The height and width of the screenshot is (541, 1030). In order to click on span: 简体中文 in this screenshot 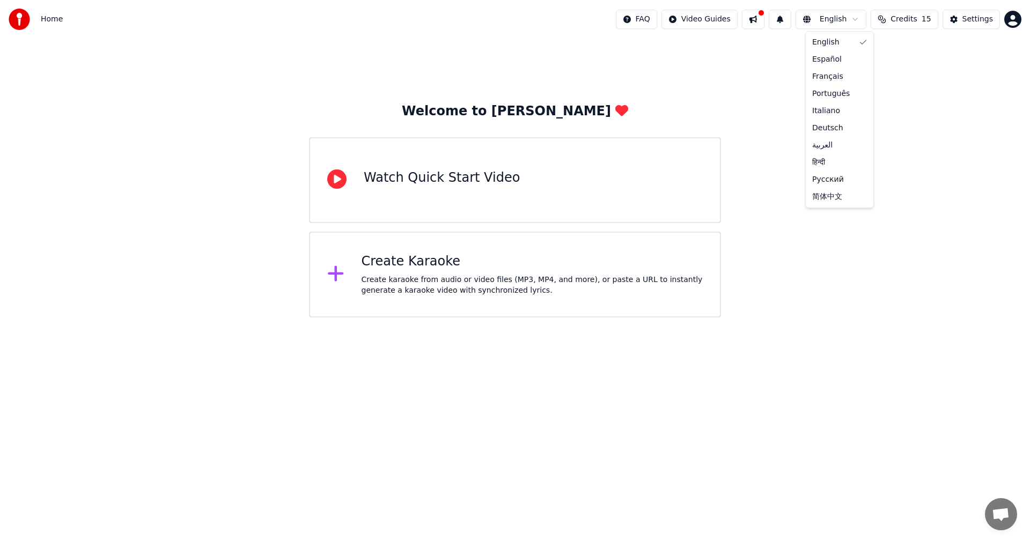, I will do `click(827, 197)`.